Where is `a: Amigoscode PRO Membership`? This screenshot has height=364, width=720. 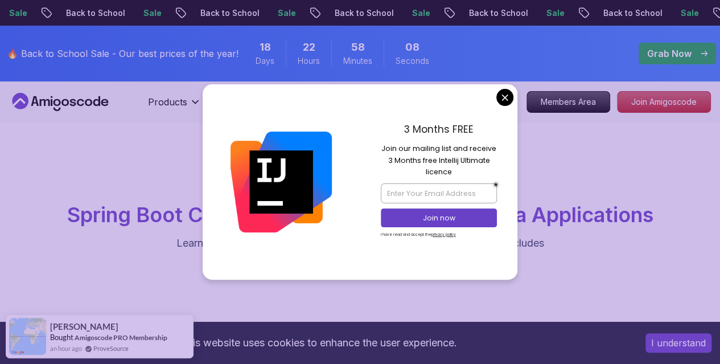
a: Amigoscode PRO Membership is located at coordinates (121, 337).